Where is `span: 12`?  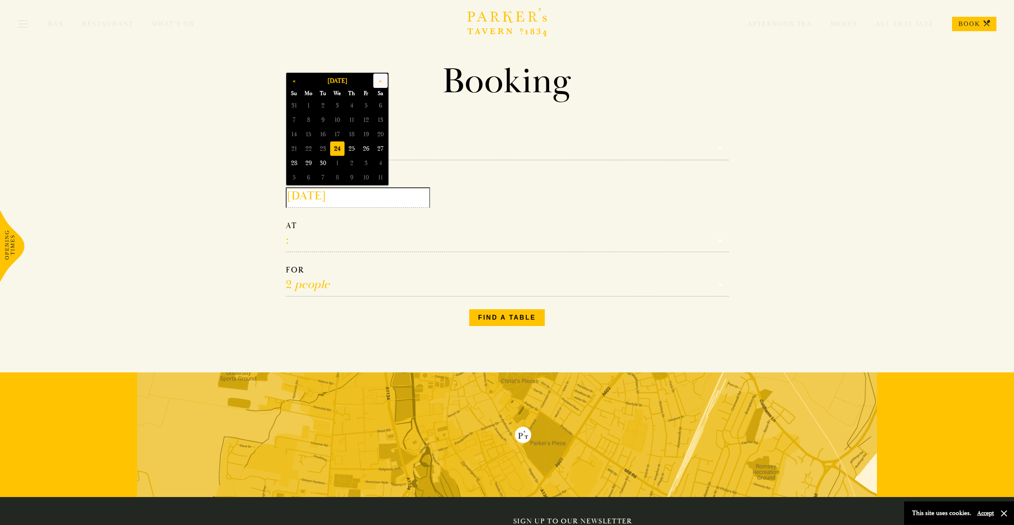
span: 12 is located at coordinates (366, 120).